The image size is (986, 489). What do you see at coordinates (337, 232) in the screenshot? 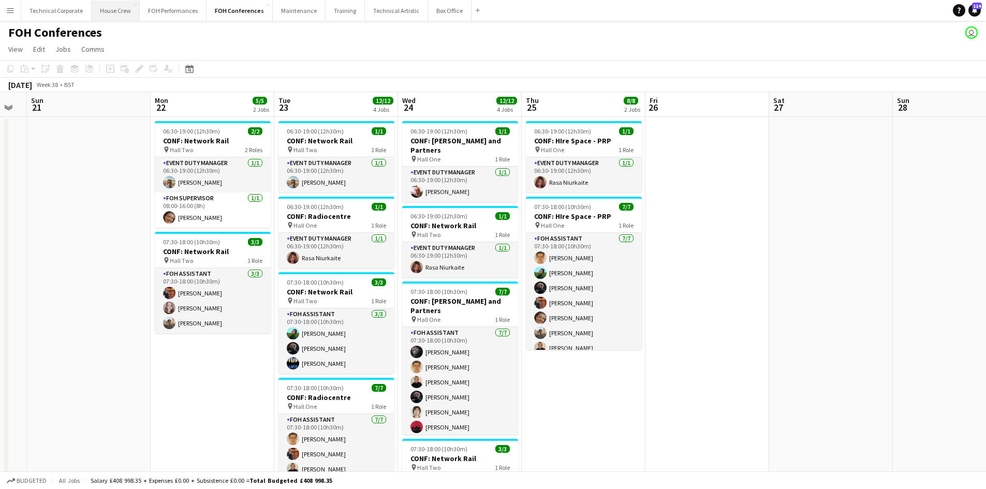
I see `app-job-card: 06:30-19:00 (12h30m)1/1CONF: Radiocentre Hall One1 RoleEvent Duty Manager1/106:30-19:00 (12h30m)R...` at bounding box center [337, 232].